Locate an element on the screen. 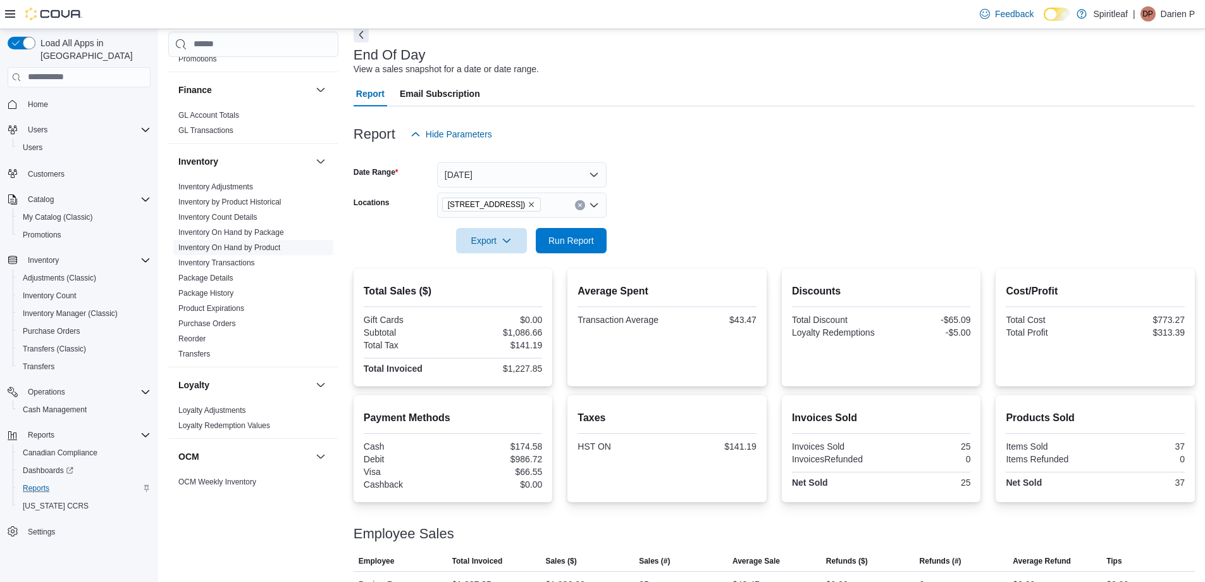 This screenshot has height=582, width=1205. a: Inventory by Product Historical is located at coordinates (230, 202).